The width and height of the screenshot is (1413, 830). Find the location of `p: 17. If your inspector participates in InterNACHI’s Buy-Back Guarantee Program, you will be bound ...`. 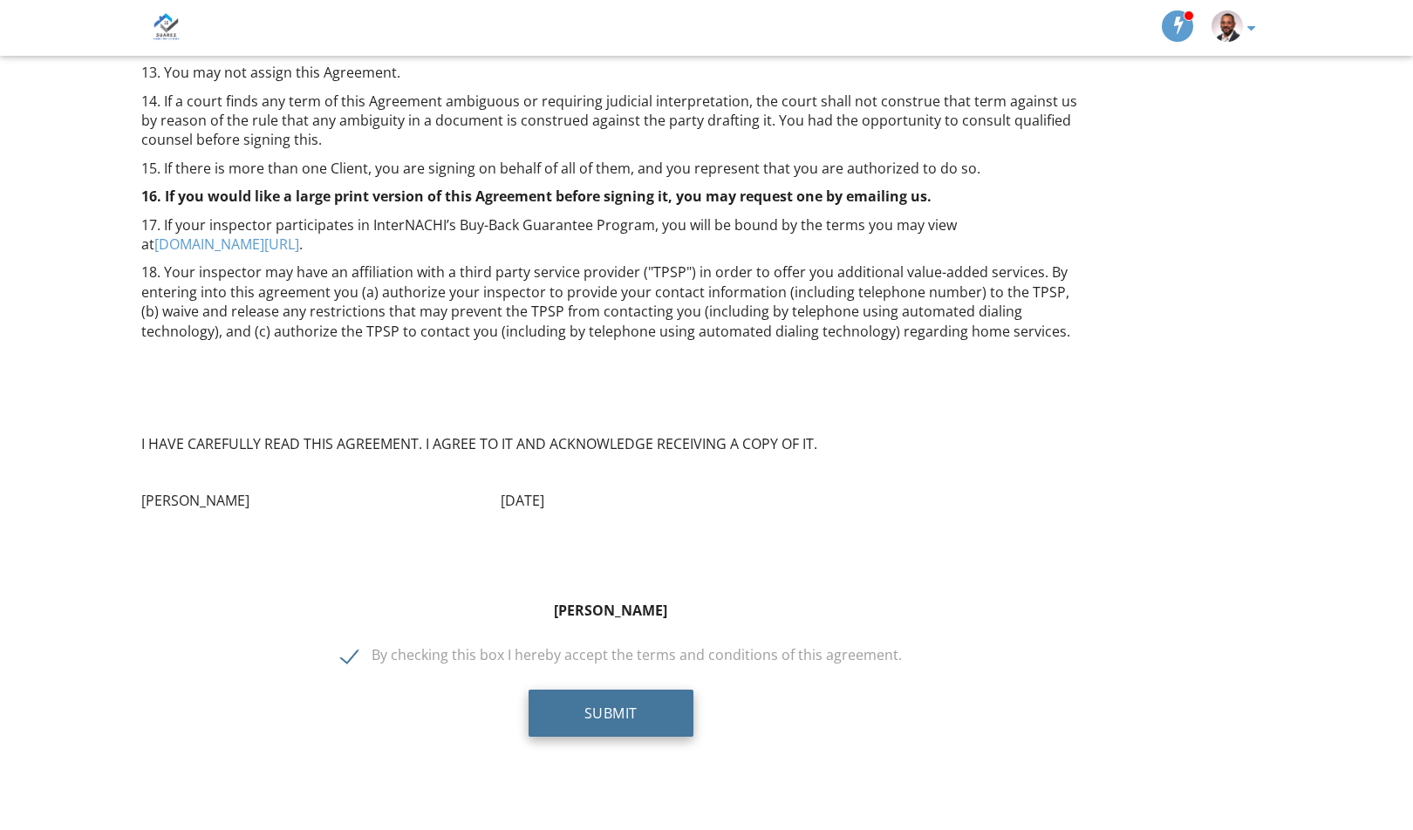

p: 17. If your inspector participates in InterNACHI’s Buy-Back Guarantee Program, you will be bound ... is located at coordinates (610, 235).